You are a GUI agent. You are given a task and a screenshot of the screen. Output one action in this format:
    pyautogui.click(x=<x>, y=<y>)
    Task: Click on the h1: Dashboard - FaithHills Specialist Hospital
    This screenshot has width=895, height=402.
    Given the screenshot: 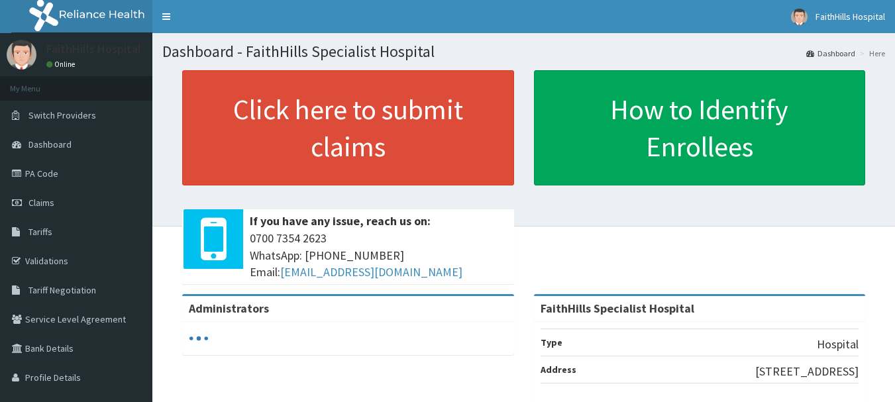 What is the action you would take?
    pyautogui.click(x=523, y=52)
    